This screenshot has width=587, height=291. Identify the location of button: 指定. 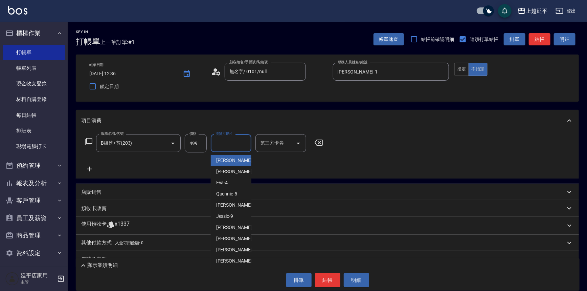
(462, 69).